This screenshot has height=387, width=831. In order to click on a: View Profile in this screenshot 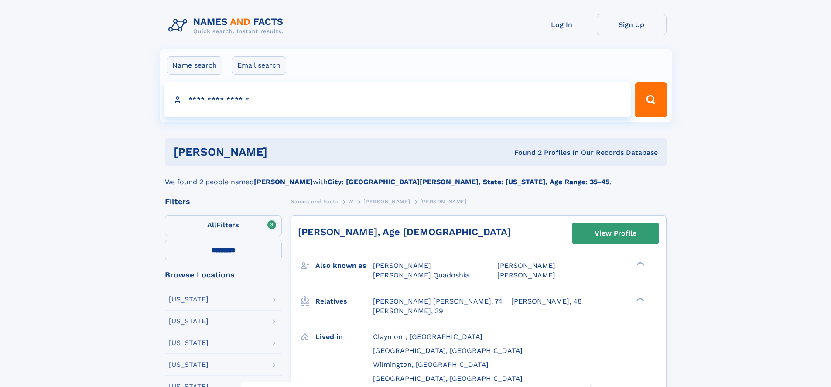, I will do `click(616, 233)`.